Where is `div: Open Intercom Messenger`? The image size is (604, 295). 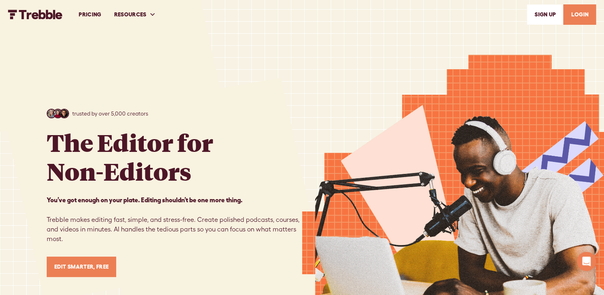
div: Open Intercom Messenger is located at coordinates (587, 261).